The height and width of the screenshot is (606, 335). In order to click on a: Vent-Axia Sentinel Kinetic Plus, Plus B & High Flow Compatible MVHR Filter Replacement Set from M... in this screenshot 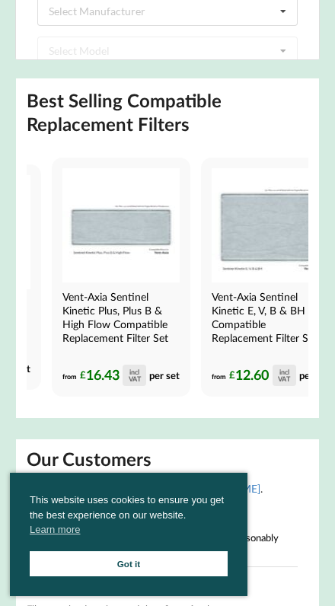, I will do `click(121, 277)`.